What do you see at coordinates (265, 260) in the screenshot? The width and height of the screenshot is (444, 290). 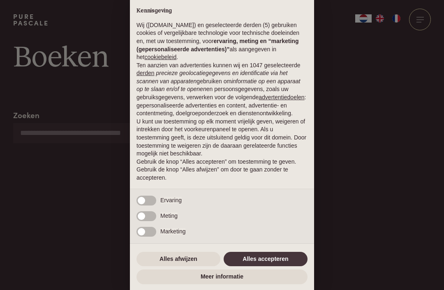 I see `button: Alles accepteren` at bounding box center [265, 260].